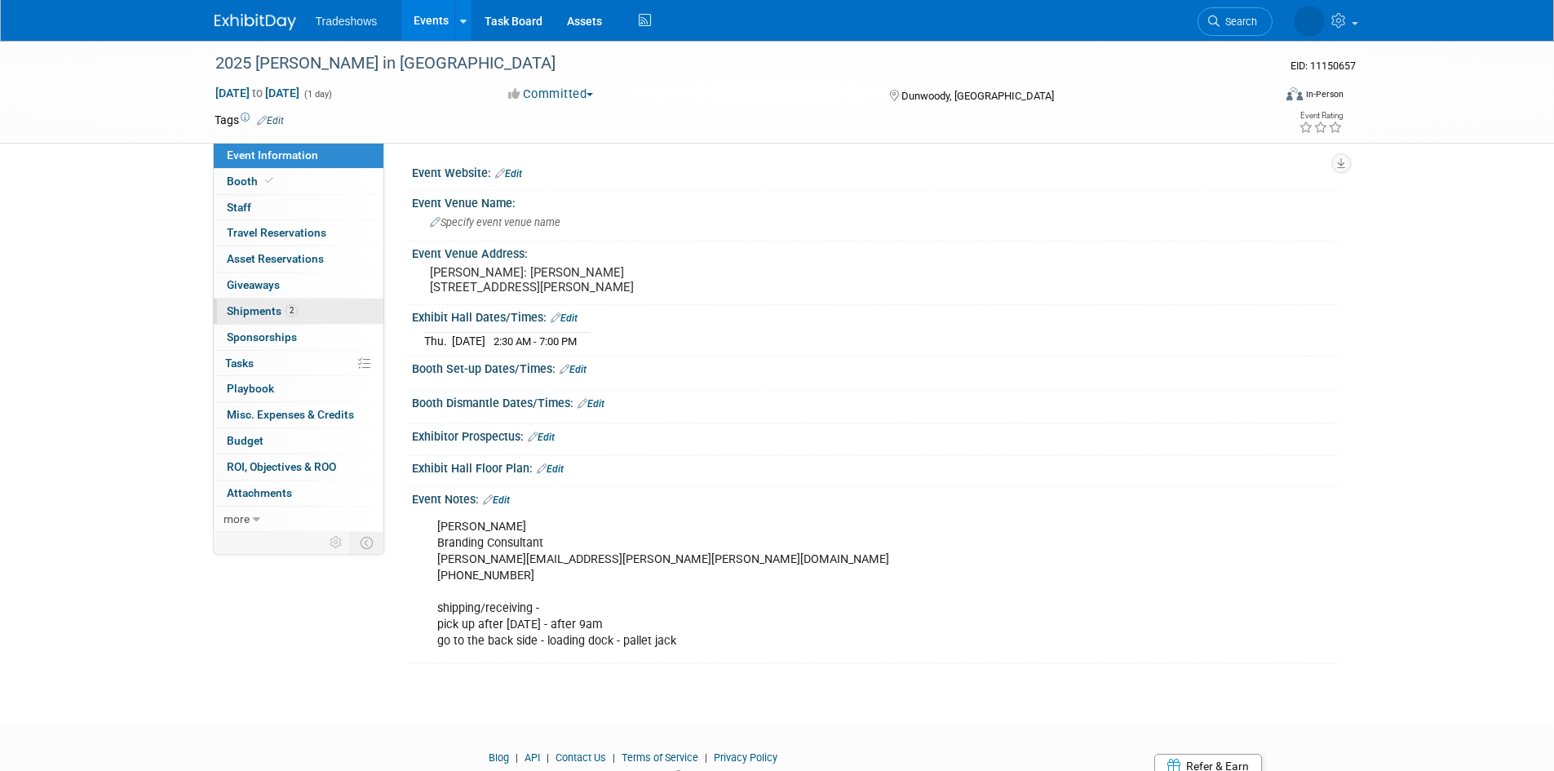 This screenshot has width=1554, height=771. What do you see at coordinates (262, 337) in the screenshot?
I see `span: Sponsorships` at bounding box center [262, 337].